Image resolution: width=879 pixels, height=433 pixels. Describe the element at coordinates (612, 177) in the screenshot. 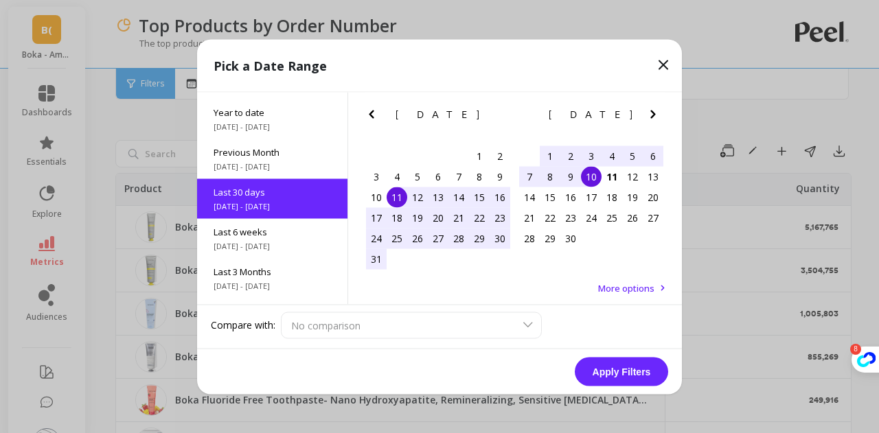

I see `div: Choose Thursday, September 11th, 2025` at that location.